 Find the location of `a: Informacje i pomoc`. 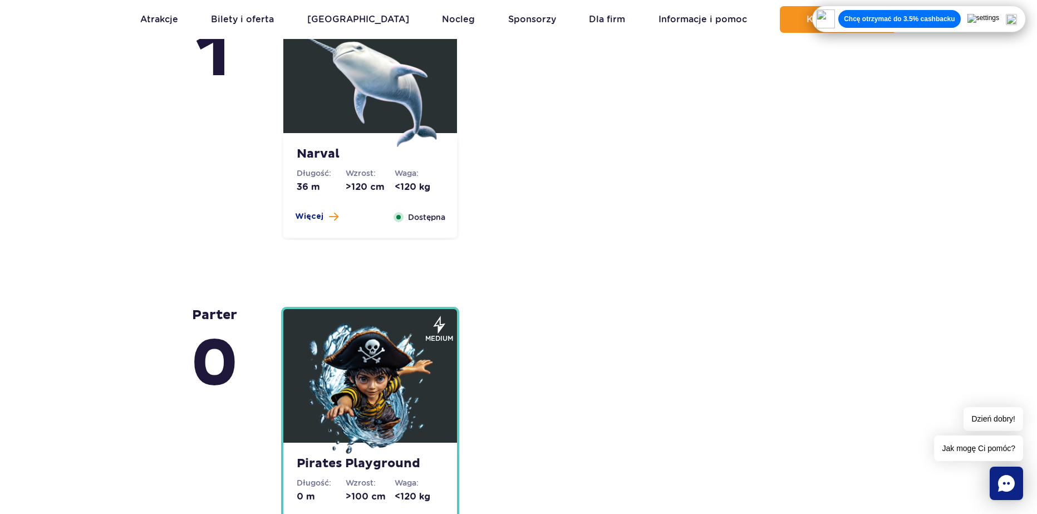

a: Informacje i pomoc is located at coordinates (702, 19).